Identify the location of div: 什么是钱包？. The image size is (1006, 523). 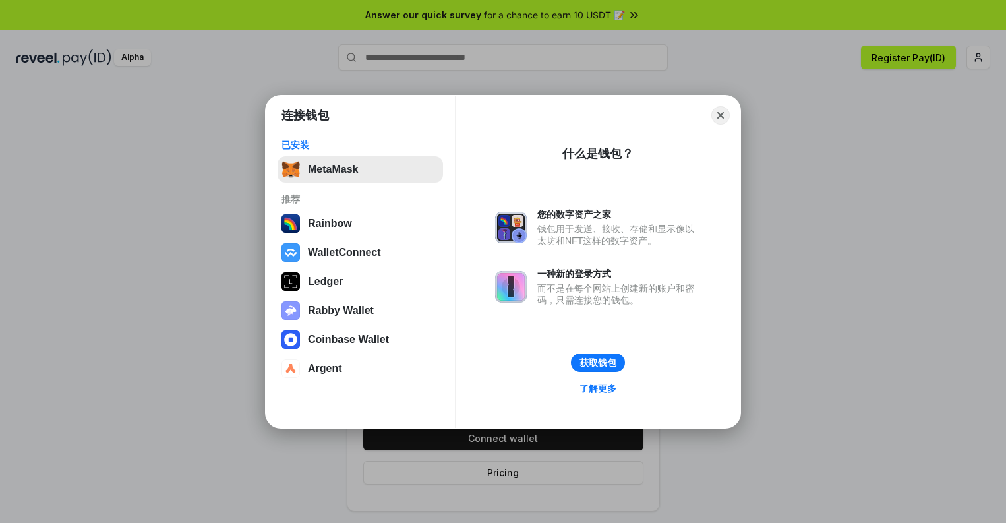
(598, 154).